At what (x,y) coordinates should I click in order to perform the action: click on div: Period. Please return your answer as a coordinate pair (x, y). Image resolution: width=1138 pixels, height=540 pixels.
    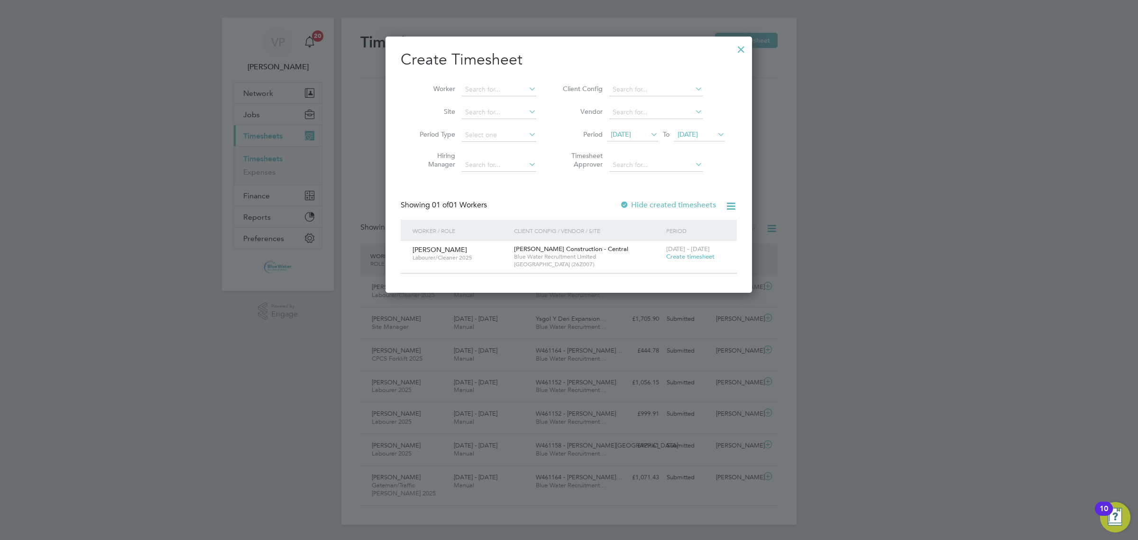
    Looking at the image, I should click on (695, 230).